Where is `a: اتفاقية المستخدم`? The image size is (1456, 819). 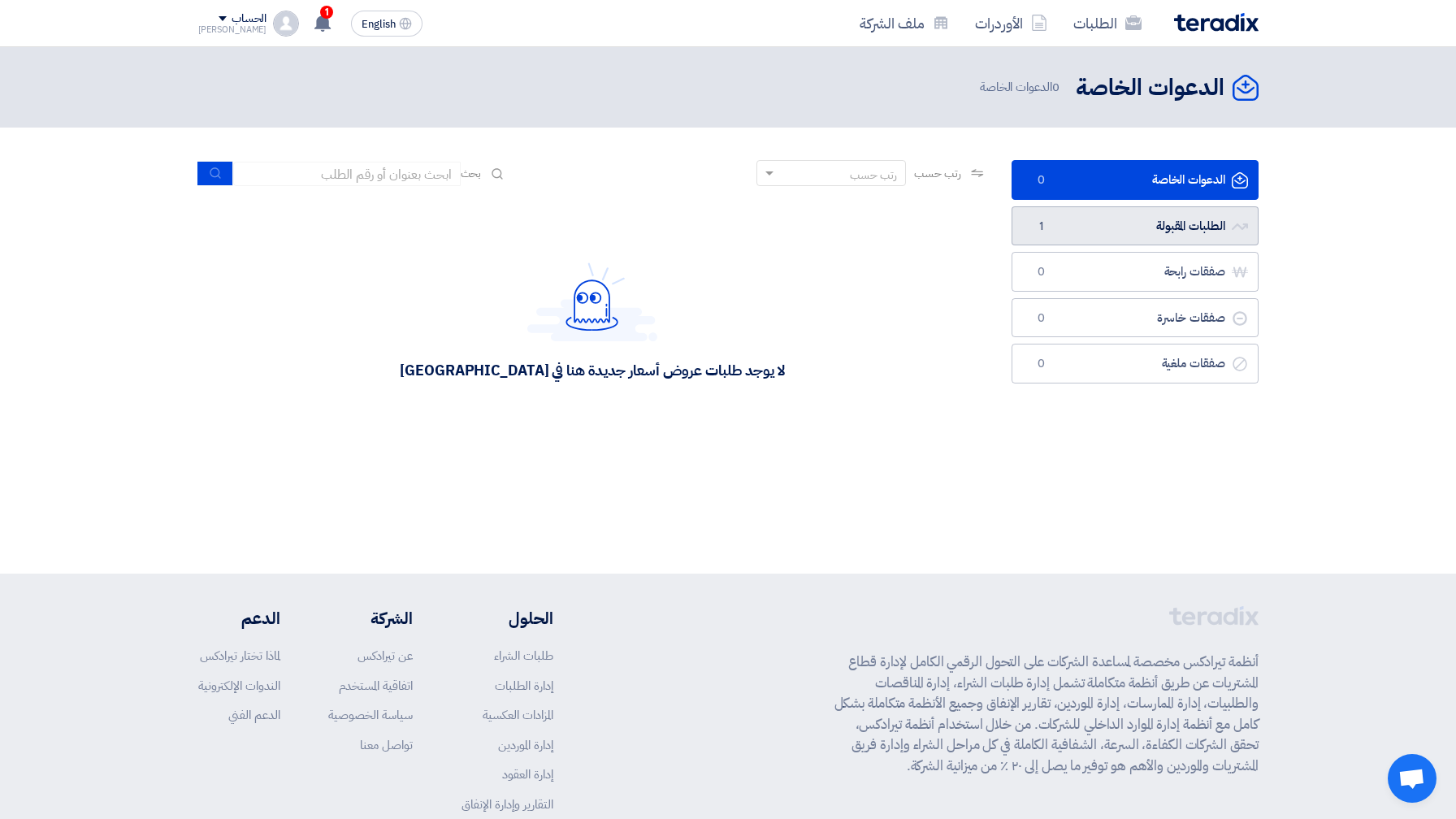
a: اتفاقية المستخدم is located at coordinates (376, 686).